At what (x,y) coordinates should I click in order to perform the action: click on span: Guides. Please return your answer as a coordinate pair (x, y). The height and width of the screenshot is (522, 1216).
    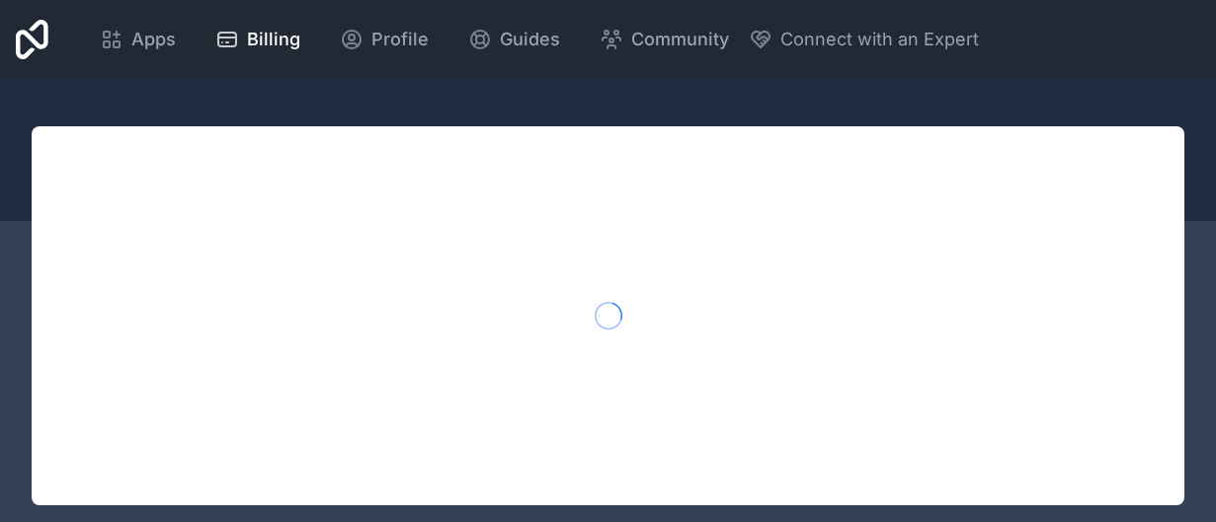
    Looking at the image, I should click on (529, 40).